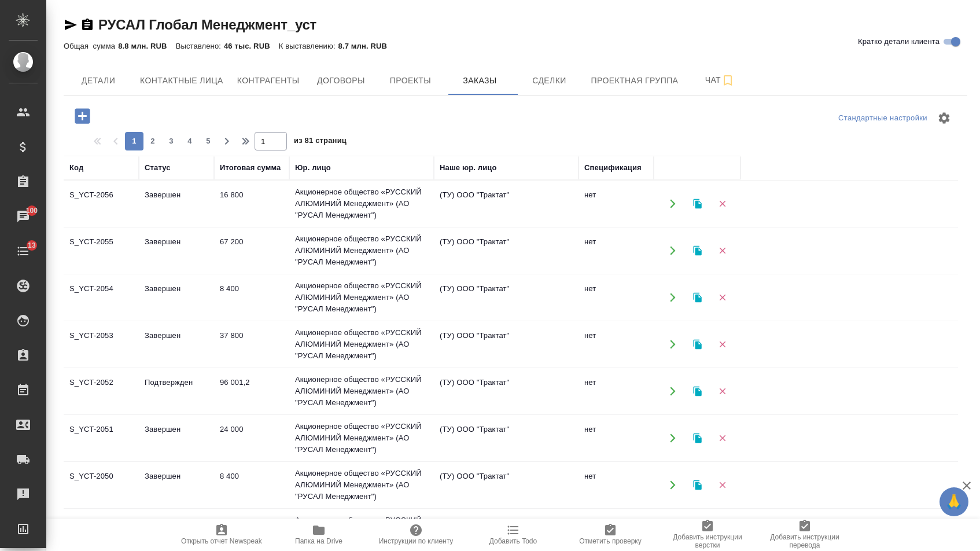  What do you see at coordinates (76, 168) in the screenshot?
I see `div: Код` at bounding box center [76, 168].